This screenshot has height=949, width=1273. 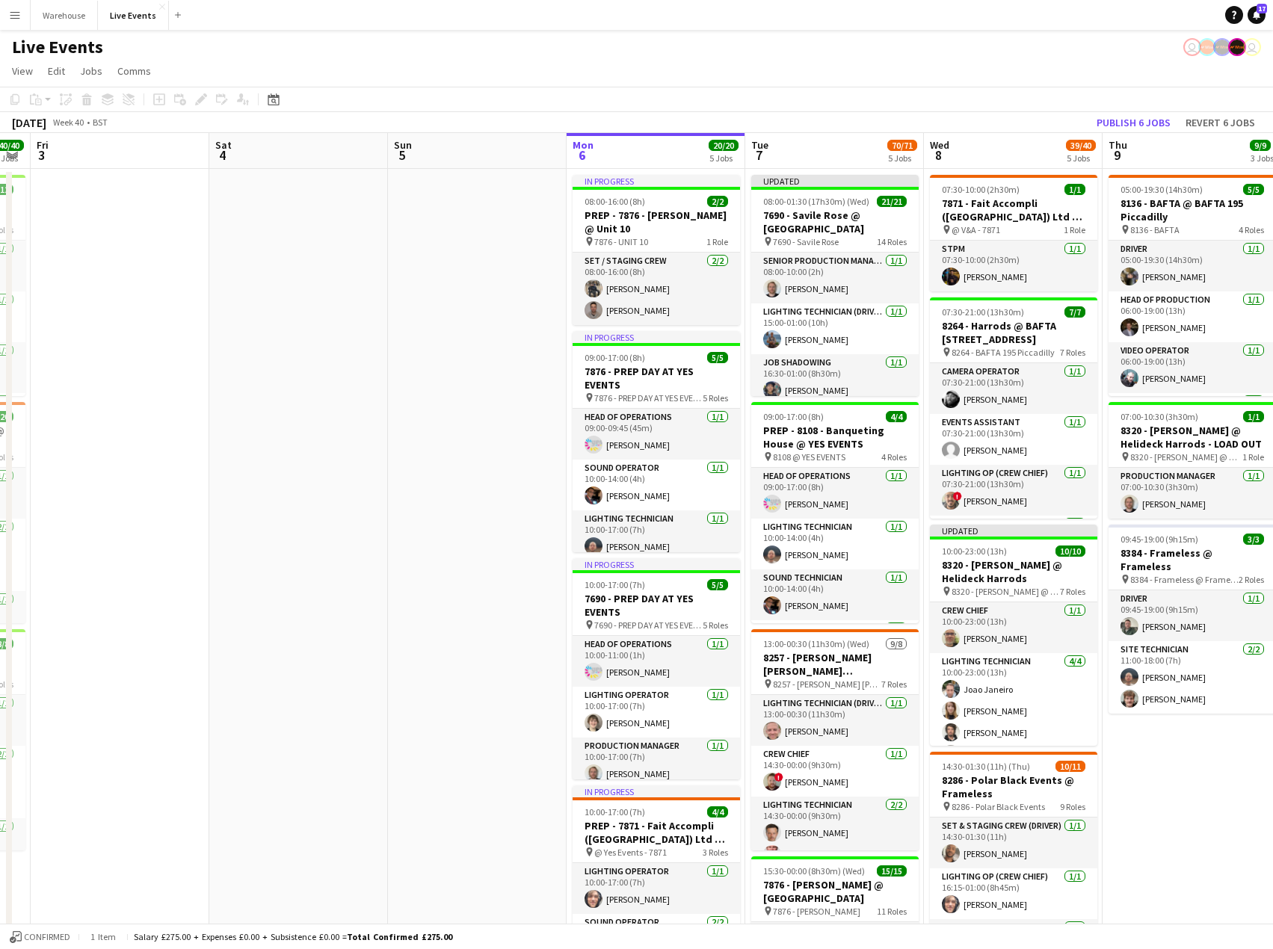 What do you see at coordinates (47, 937) in the screenshot?
I see `span: Confirmed` at bounding box center [47, 937].